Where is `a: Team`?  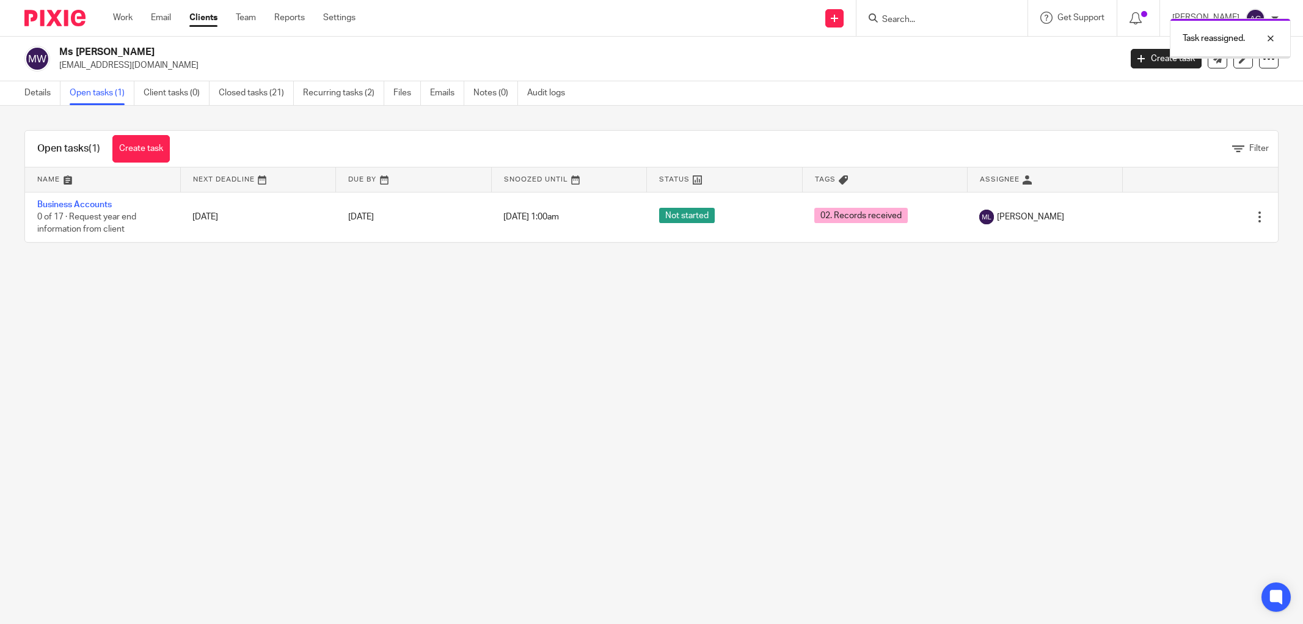 a: Team is located at coordinates (246, 18).